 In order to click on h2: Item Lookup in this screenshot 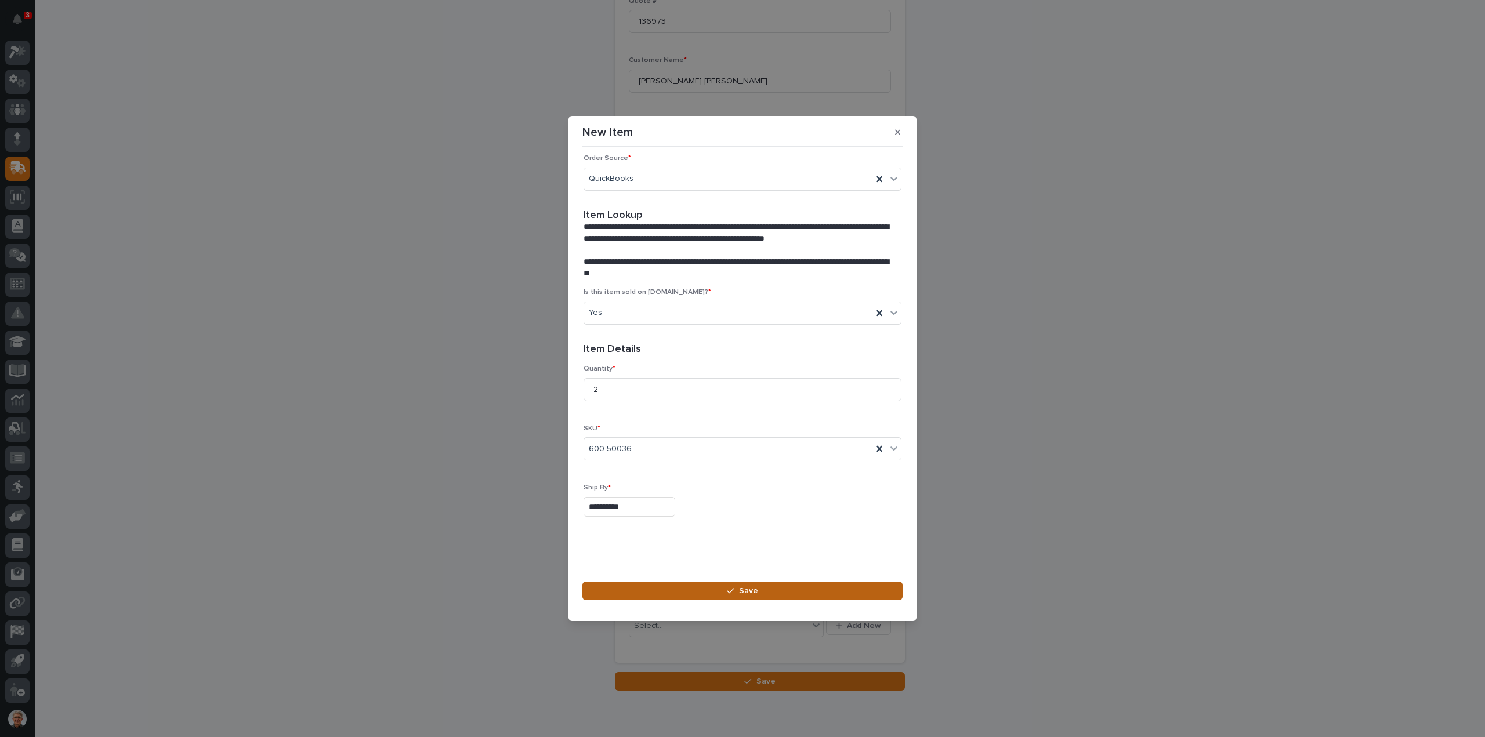, I will do `click(613, 216)`.